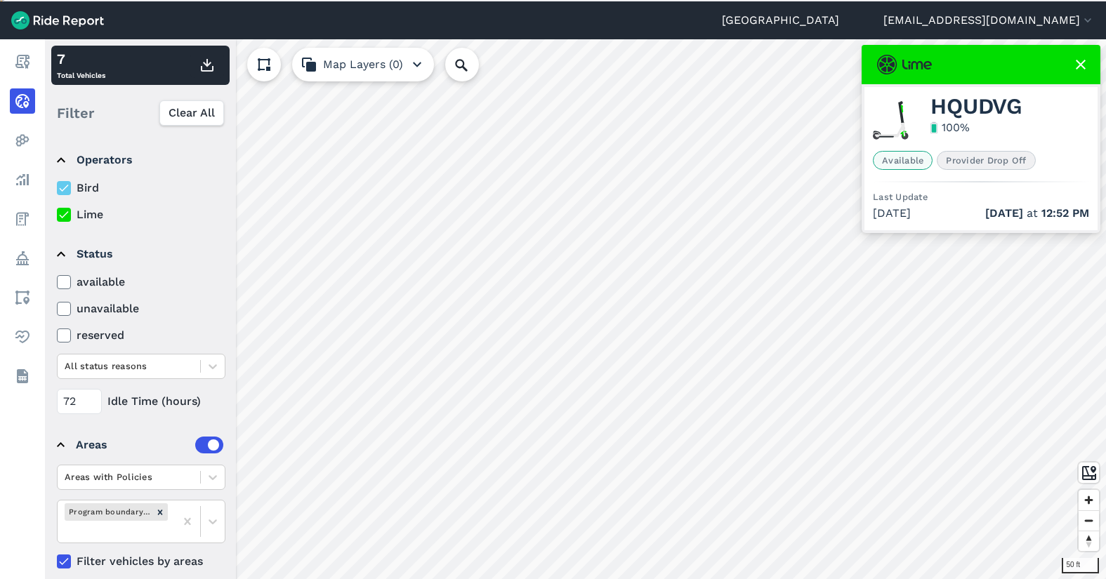 Image resolution: width=1106 pixels, height=579 pixels. Describe the element at coordinates (22, 337) in the screenshot. I see `a: Health` at that location.